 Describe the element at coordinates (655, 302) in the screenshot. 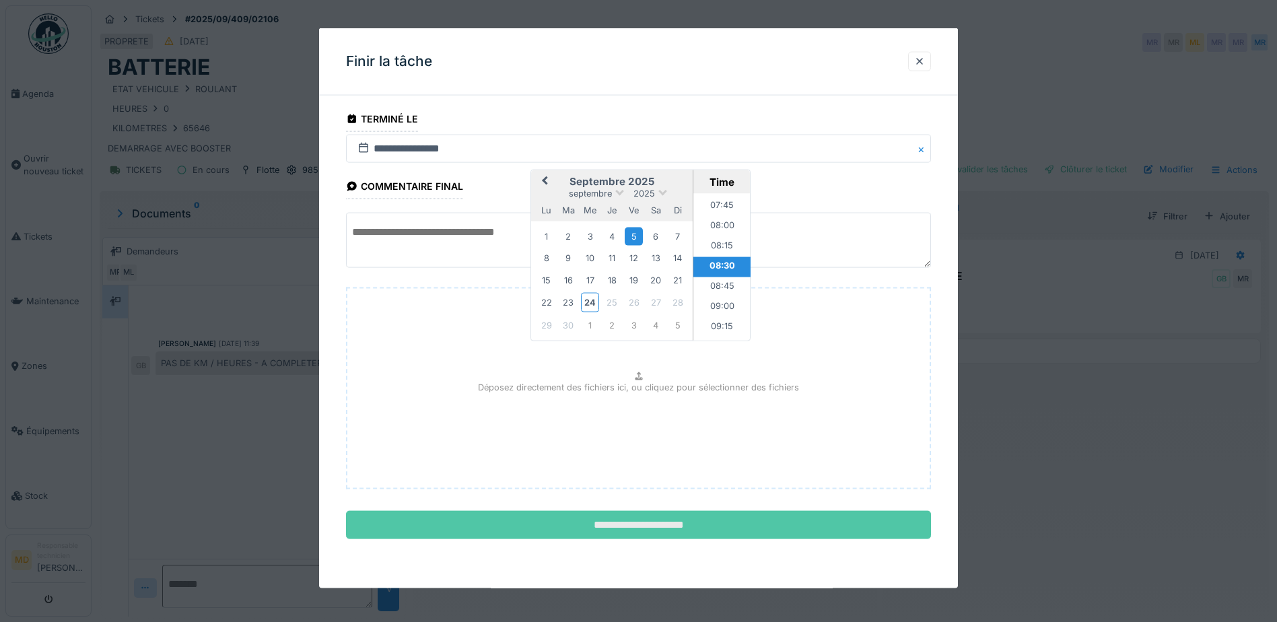

I see `div: Not available samedi 27 septembre 2025` at that location.